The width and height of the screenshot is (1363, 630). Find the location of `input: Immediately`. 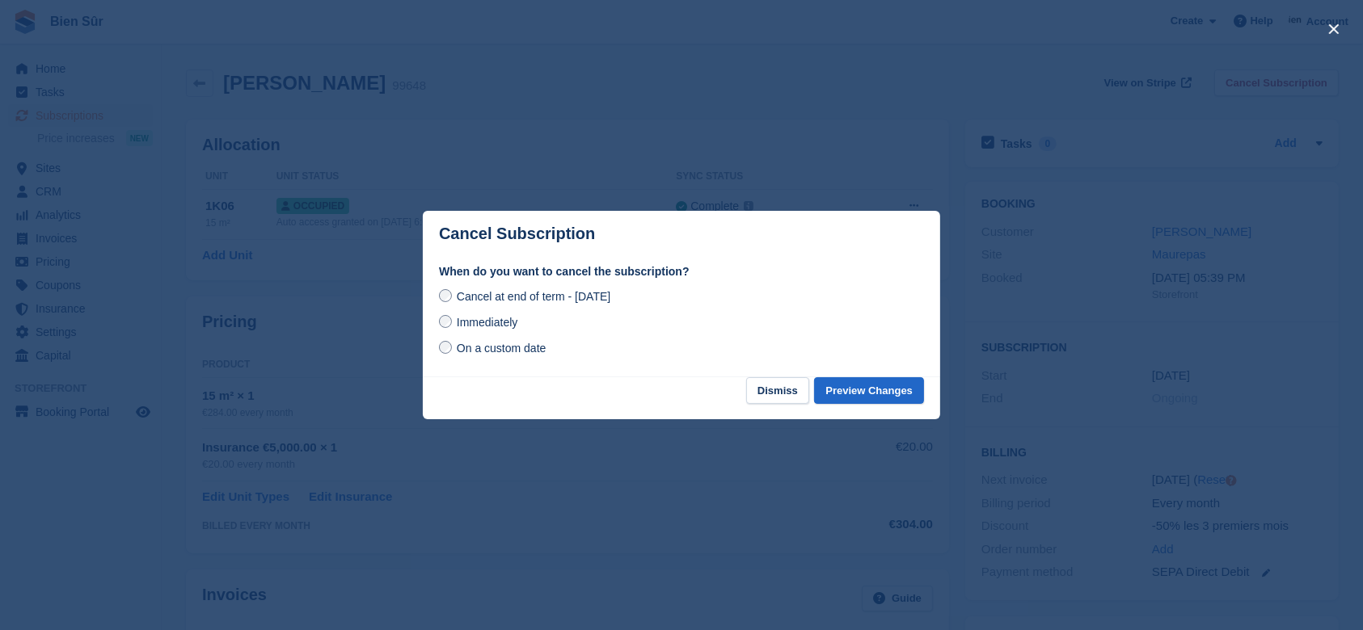

input: Immediately is located at coordinates (445, 322).